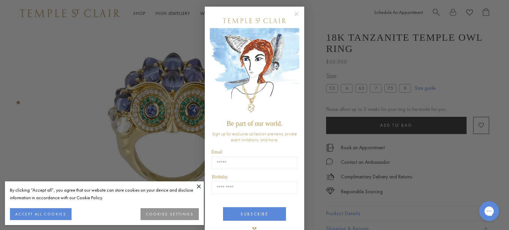 The width and height of the screenshot is (509, 230). I want to click on input: Email, so click(255, 163).